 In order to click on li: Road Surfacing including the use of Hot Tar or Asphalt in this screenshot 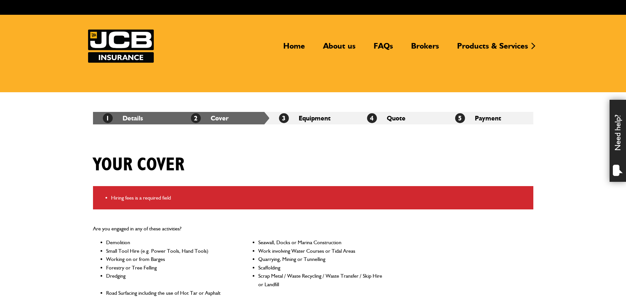, I will do `click(168, 293)`.